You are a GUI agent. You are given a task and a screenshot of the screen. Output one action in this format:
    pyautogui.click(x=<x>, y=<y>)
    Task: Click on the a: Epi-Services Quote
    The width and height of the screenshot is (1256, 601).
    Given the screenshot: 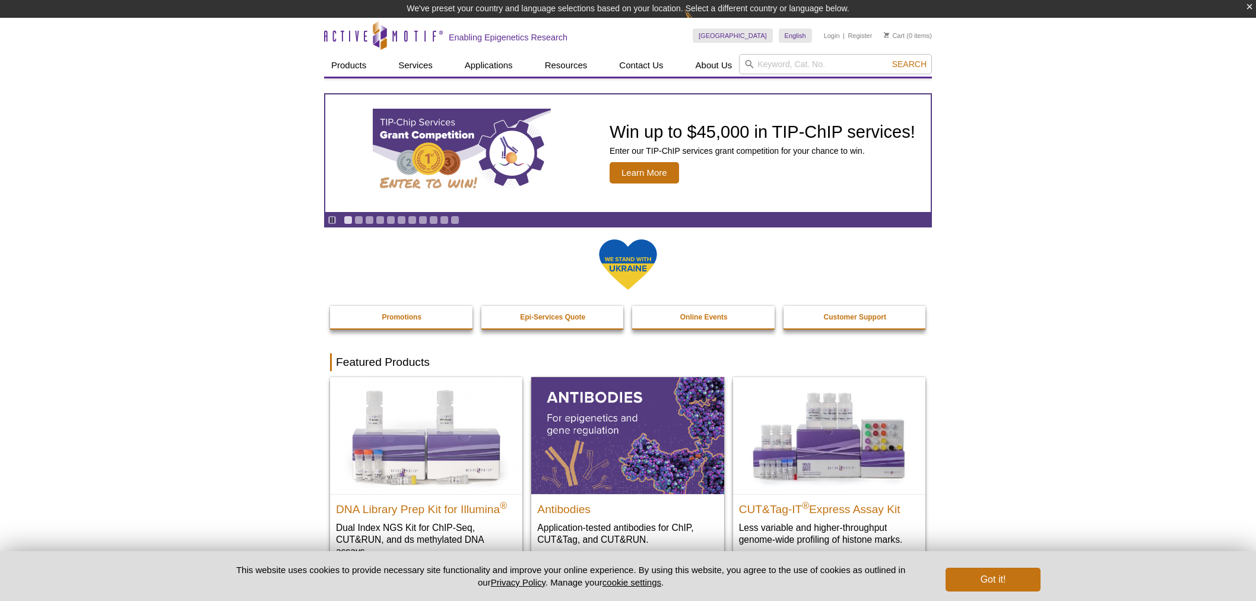 What is the action you would take?
    pyautogui.click(x=553, y=317)
    